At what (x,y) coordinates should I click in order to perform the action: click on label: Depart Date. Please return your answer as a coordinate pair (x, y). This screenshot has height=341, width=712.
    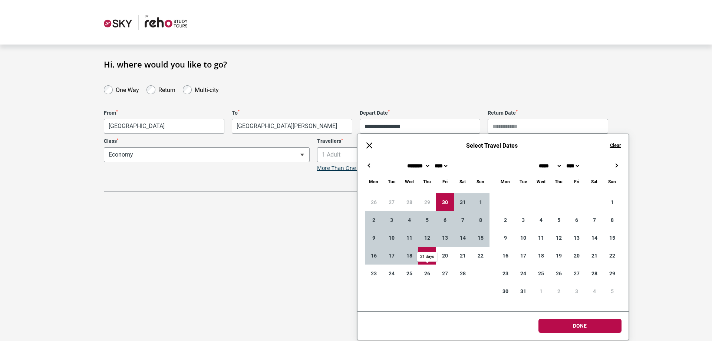
    Looking at the image, I should click on (420, 113).